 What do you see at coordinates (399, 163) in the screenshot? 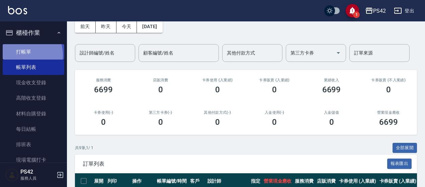
I see `a: 報表匯出` at bounding box center [399, 163].